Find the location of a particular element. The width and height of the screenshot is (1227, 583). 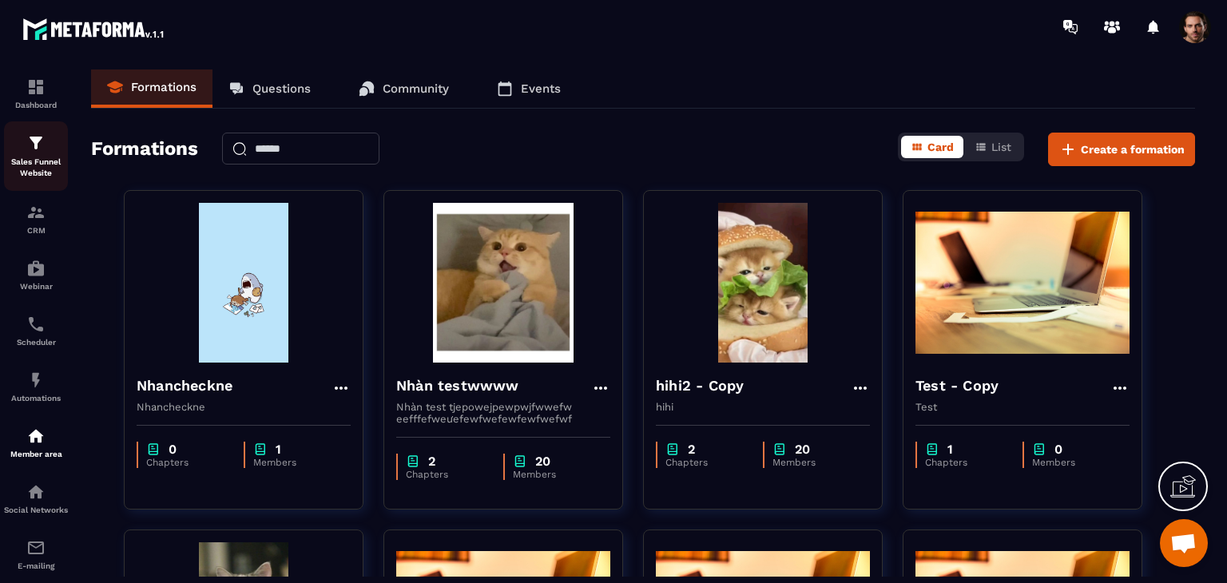

p: Nhàn test tjepowejpewpwjfwwefw eefffefweưefewfwefewfewfwefwf is located at coordinates (503, 413).